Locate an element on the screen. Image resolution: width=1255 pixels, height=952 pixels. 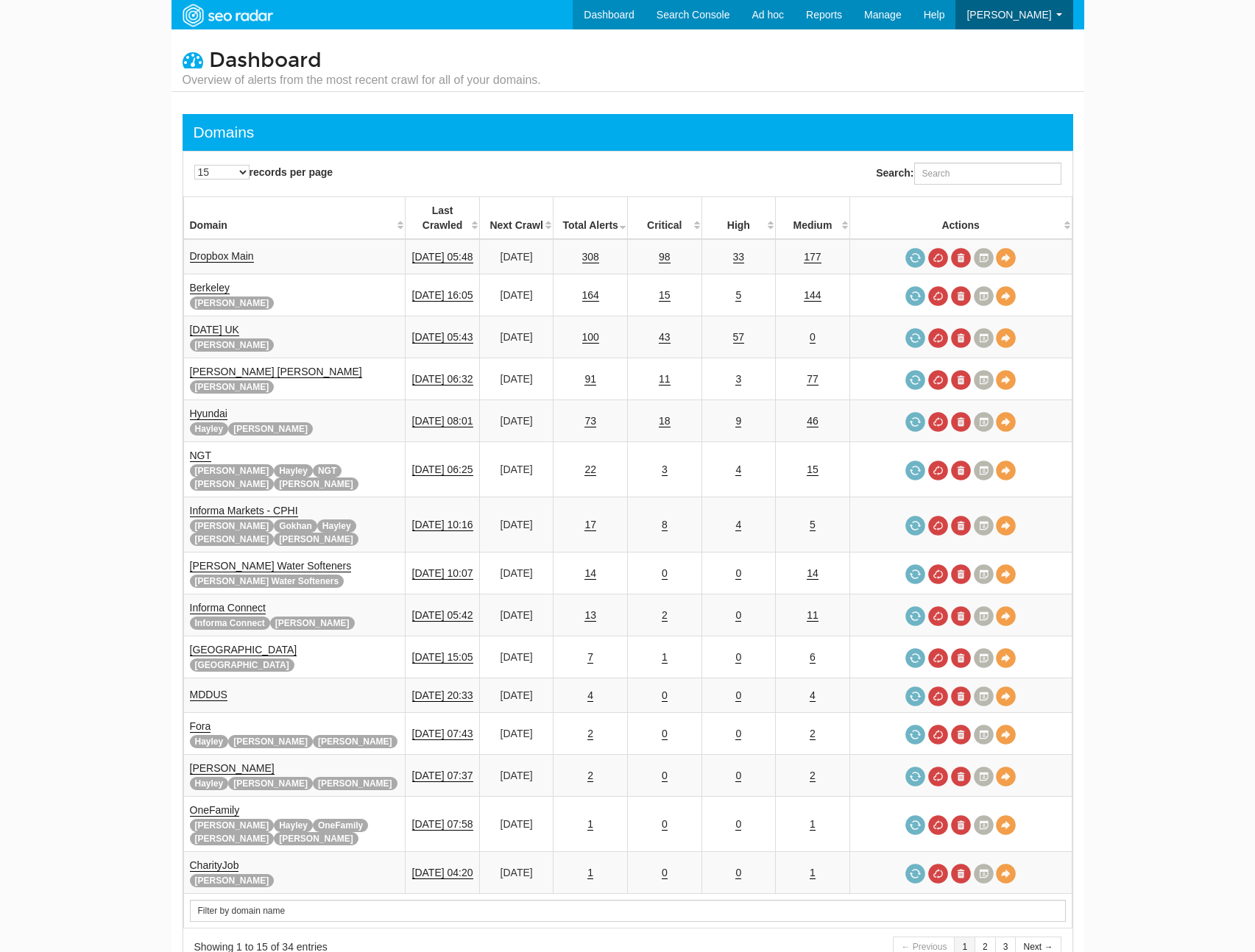
span: Help is located at coordinates (934, 15).